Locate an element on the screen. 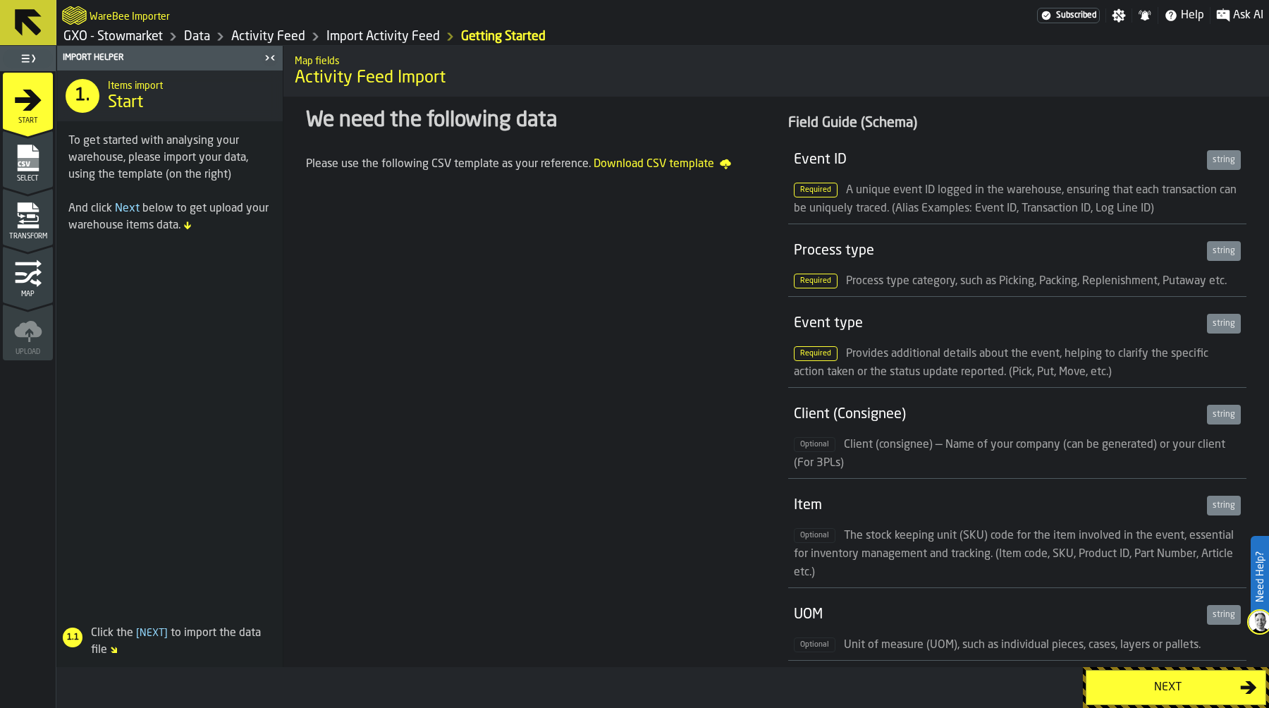 The image size is (1269, 708). div: Event type is located at coordinates (998, 324).